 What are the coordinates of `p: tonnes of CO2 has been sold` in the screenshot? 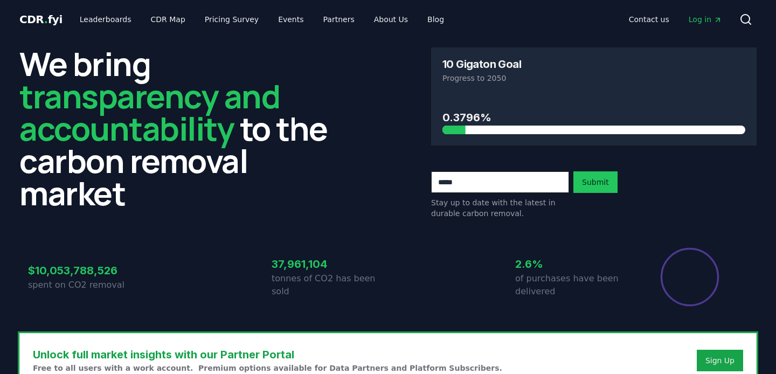 It's located at (330, 285).